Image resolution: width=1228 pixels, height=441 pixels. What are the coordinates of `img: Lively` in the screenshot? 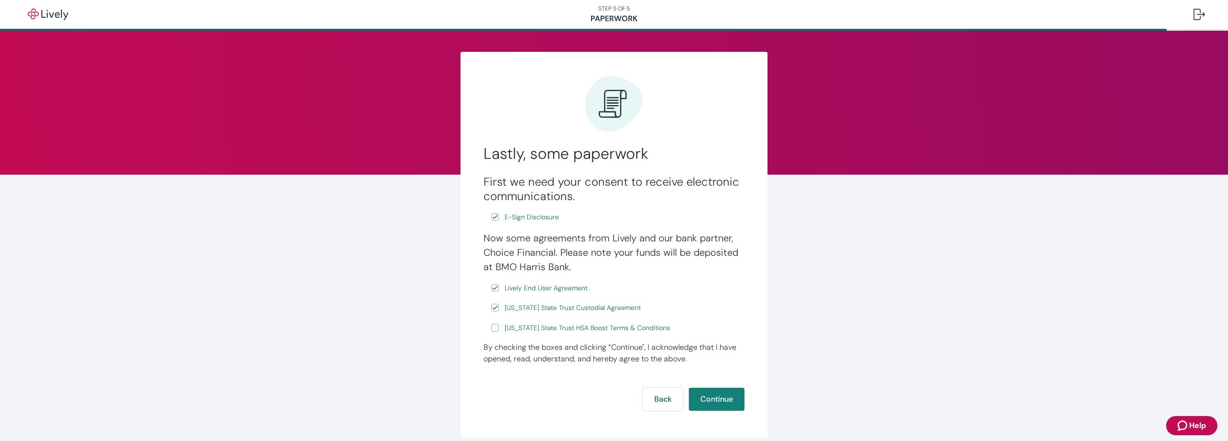 It's located at (48, 14).